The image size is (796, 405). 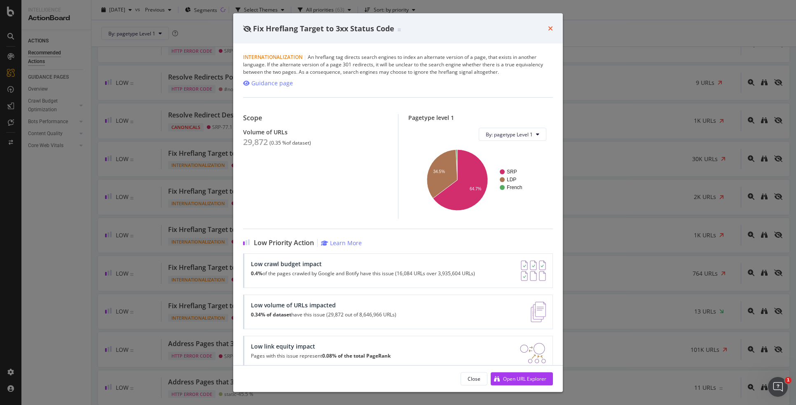 What do you see at coordinates (524, 378) in the screenshot?
I see `div: Open URL Explorer` at bounding box center [524, 378].